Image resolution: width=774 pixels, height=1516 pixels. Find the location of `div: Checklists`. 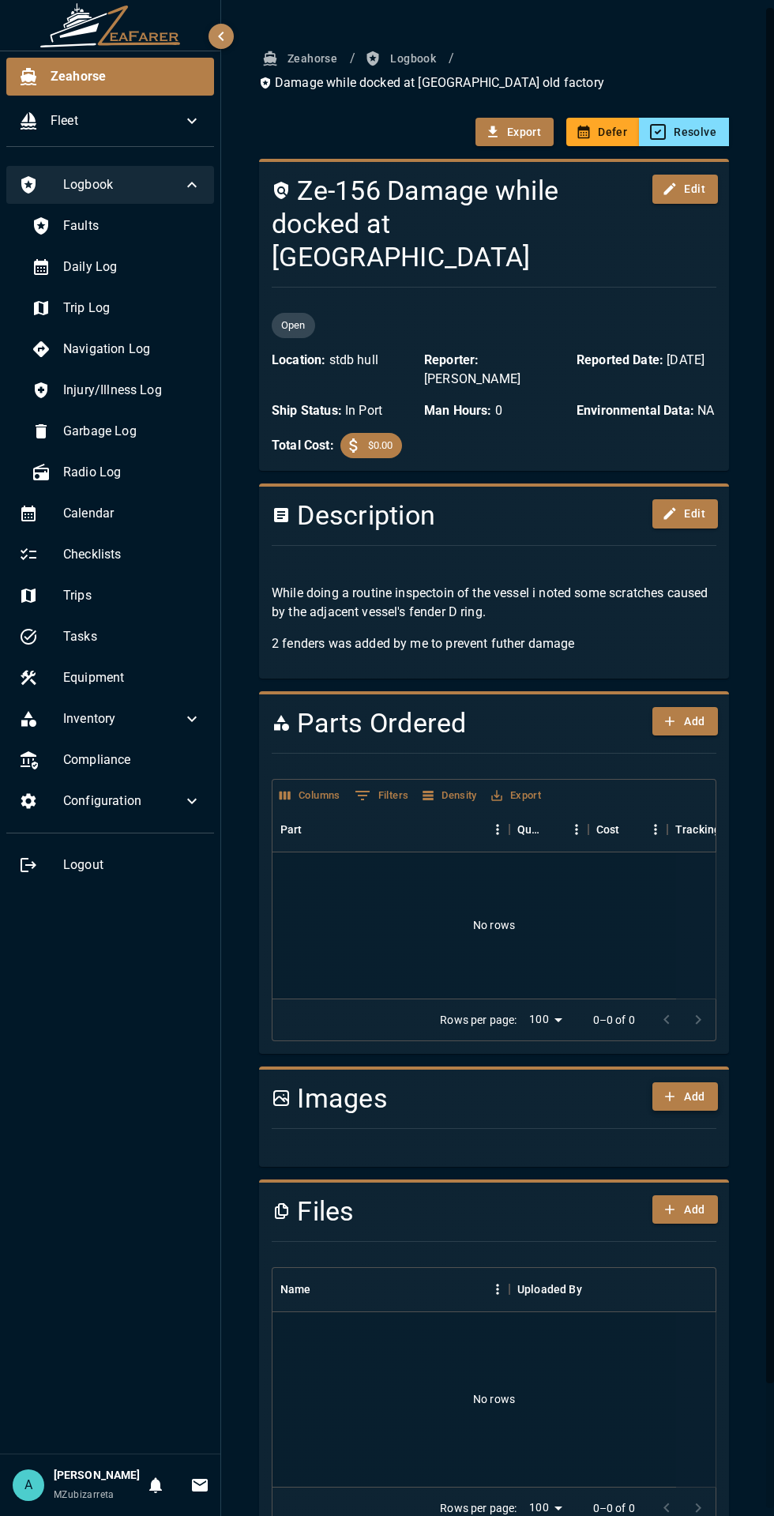

div: Checklists is located at coordinates (110, 555).